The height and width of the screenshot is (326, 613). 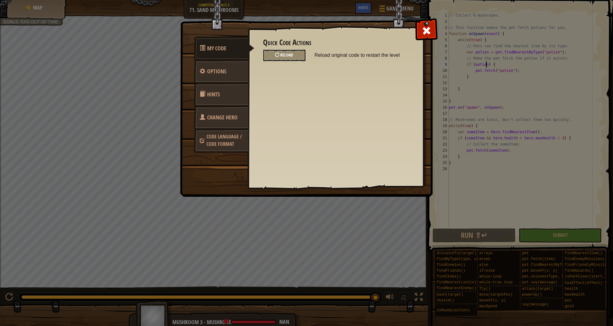 What do you see at coordinates (214, 94) in the screenshot?
I see `span: Hints` at bounding box center [214, 94].